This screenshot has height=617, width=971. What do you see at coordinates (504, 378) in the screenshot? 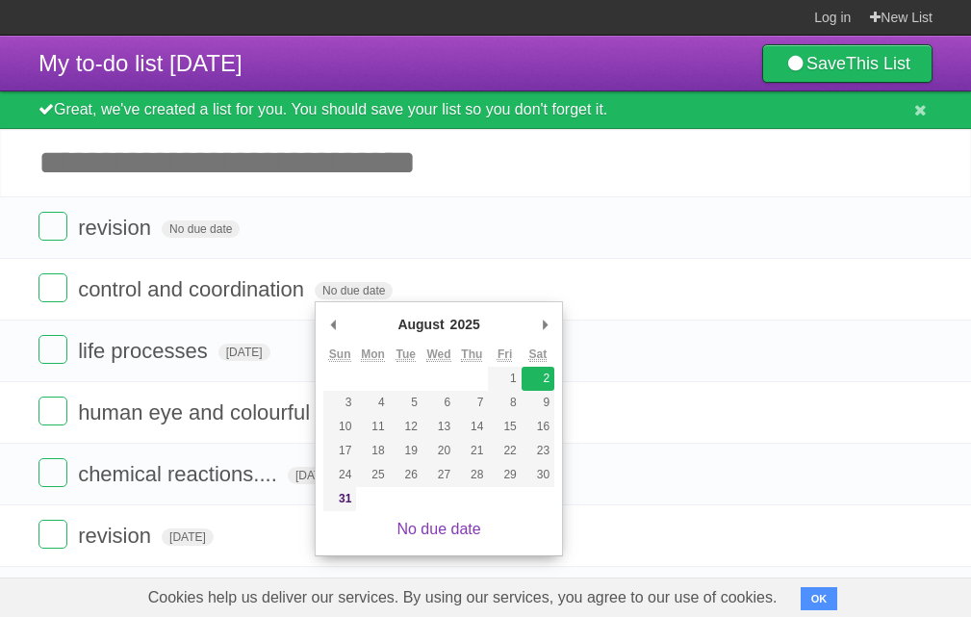
I see `button: 1` at bounding box center [504, 378].